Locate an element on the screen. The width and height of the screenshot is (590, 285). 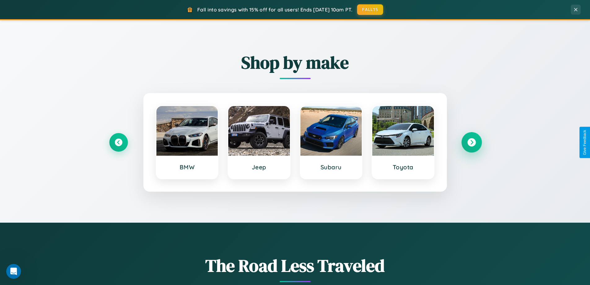
h3: Toyota is located at coordinates (403, 167).